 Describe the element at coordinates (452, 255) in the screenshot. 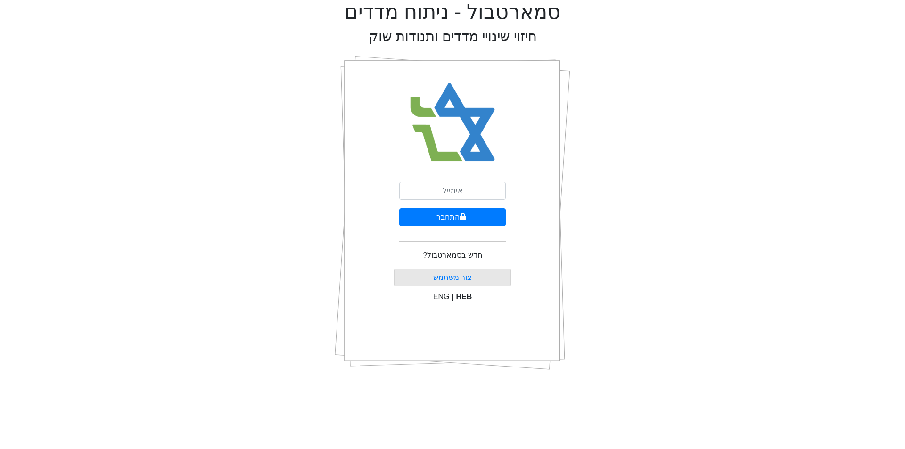

I see `p: חדש בסמארטבול?` at that location.